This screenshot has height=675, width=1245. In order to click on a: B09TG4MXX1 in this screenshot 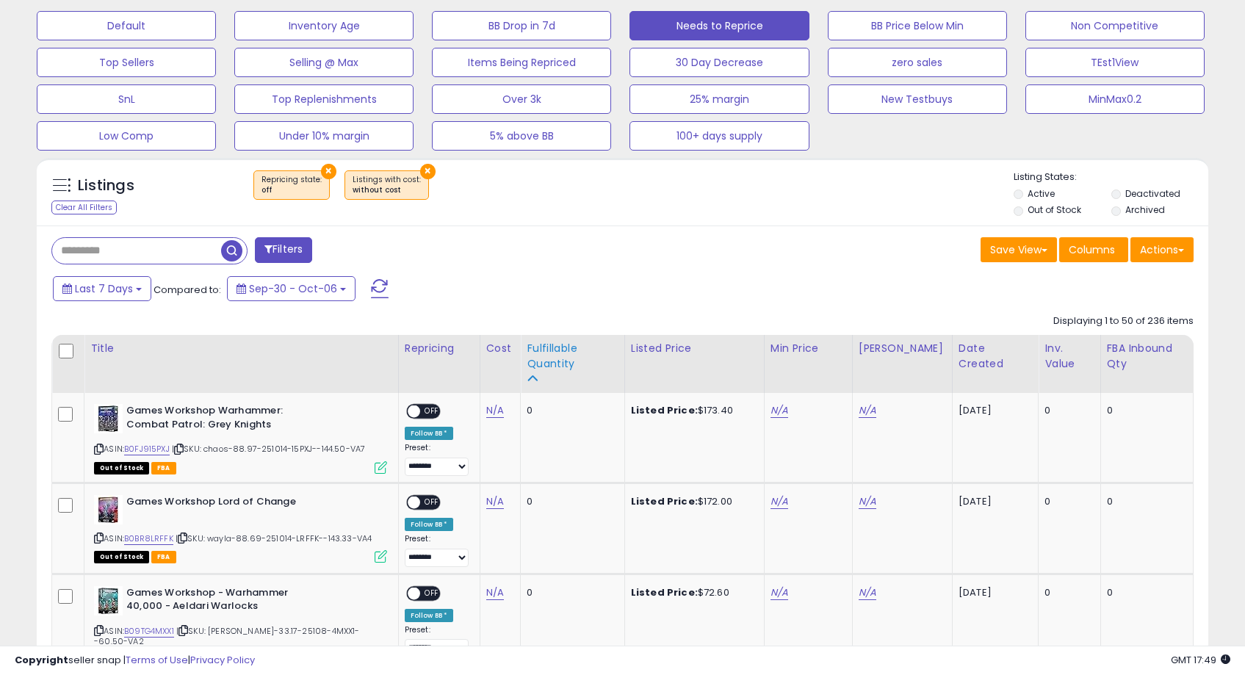, I will do `click(149, 631)`.